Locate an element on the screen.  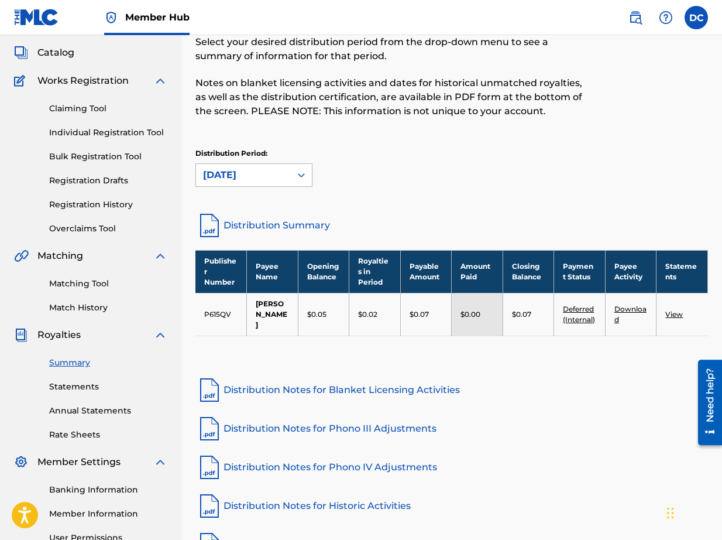
p: $0.02 is located at coordinates (368, 314).